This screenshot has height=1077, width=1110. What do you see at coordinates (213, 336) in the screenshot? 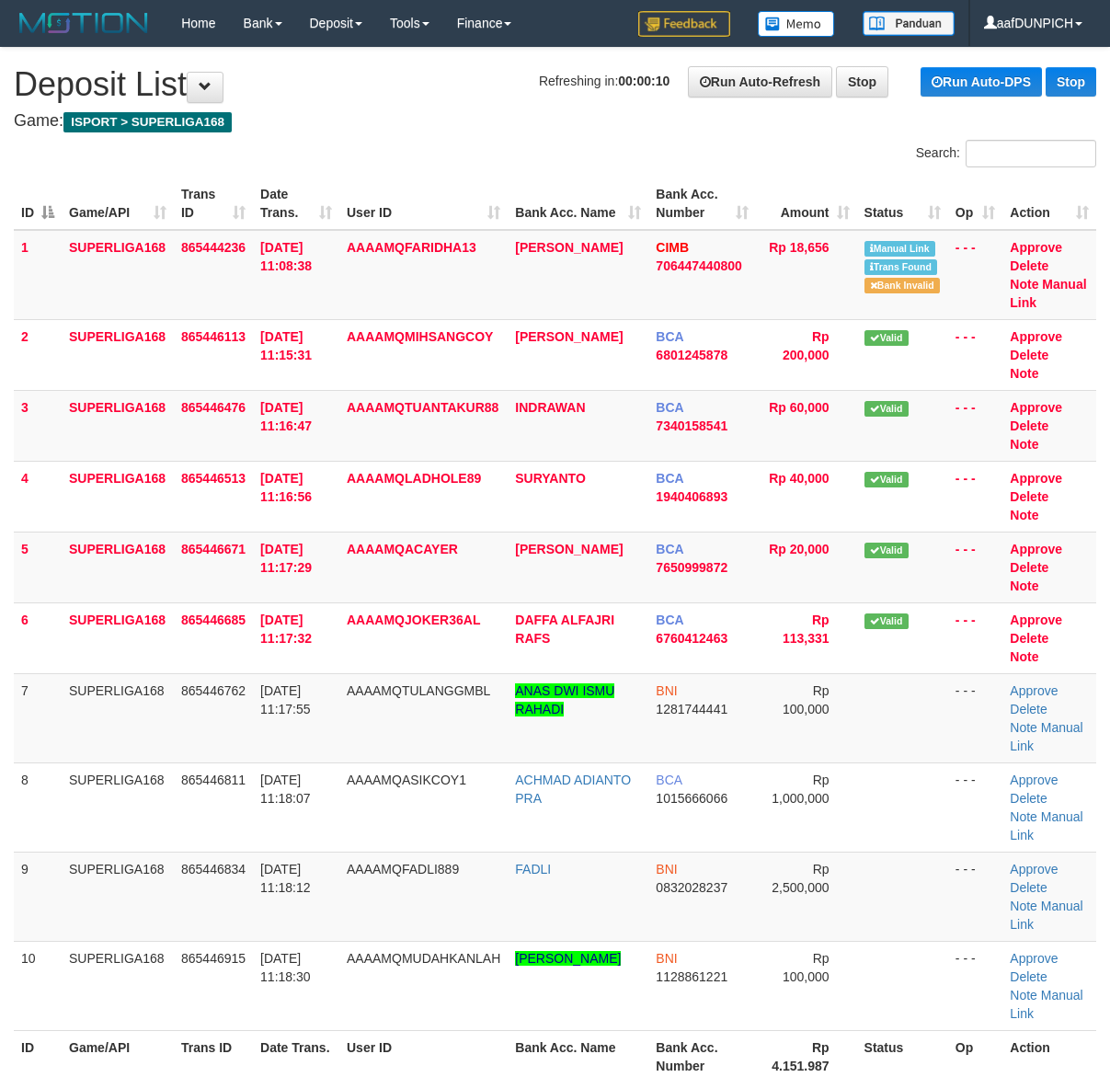
I see `span: 865446113` at bounding box center [213, 336].